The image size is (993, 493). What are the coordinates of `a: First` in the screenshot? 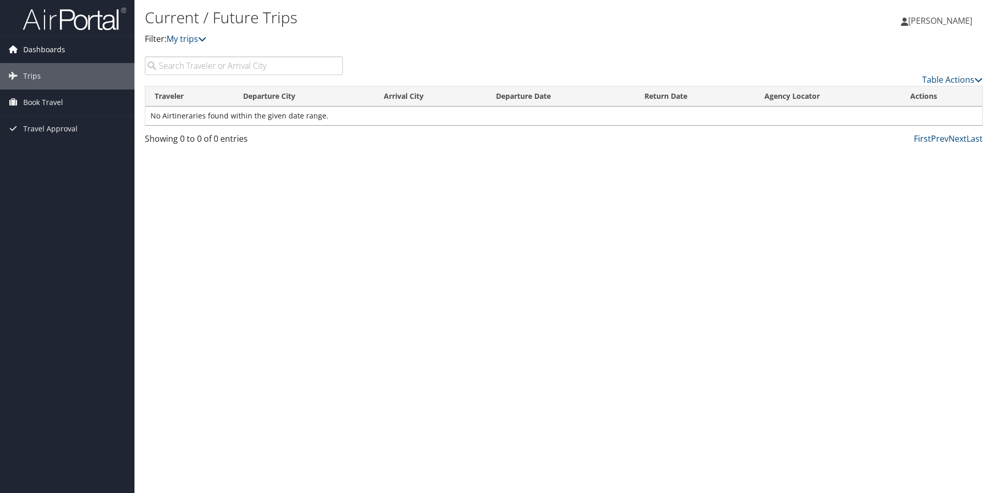 It's located at (922, 139).